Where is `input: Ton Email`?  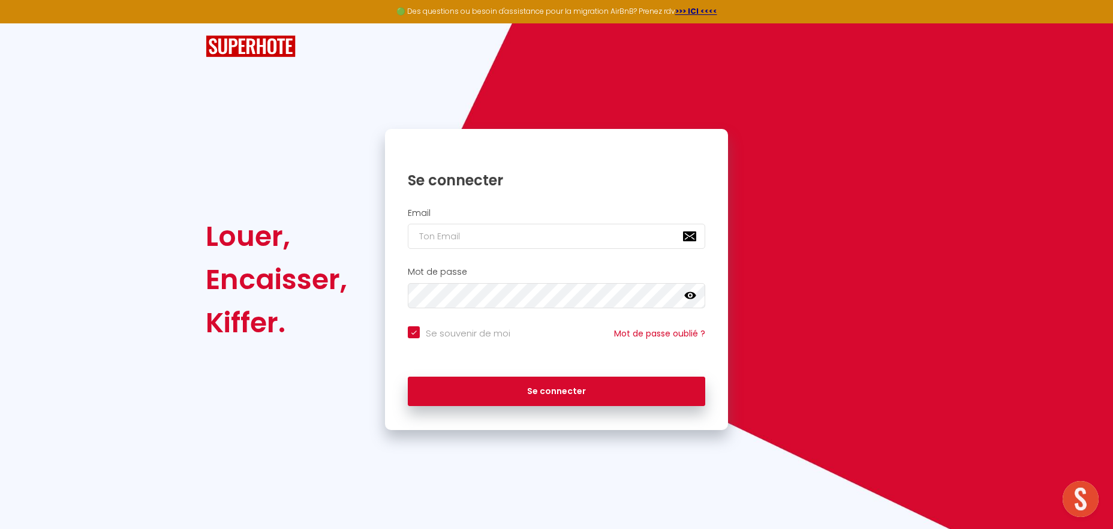 input: Ton Email is located at coordinates (556, 236).